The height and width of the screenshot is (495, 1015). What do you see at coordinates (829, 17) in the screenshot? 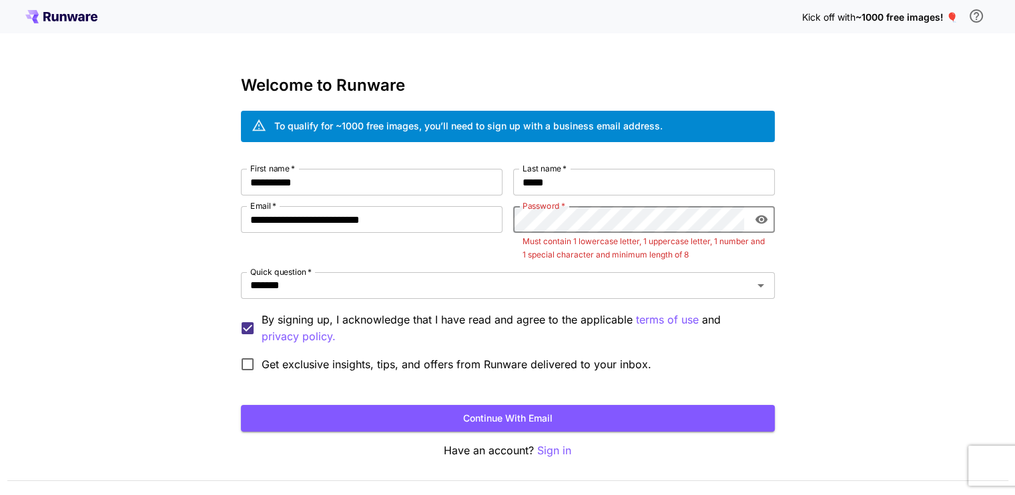
I see `span: Kick off with` at bounding box center [829, 17].